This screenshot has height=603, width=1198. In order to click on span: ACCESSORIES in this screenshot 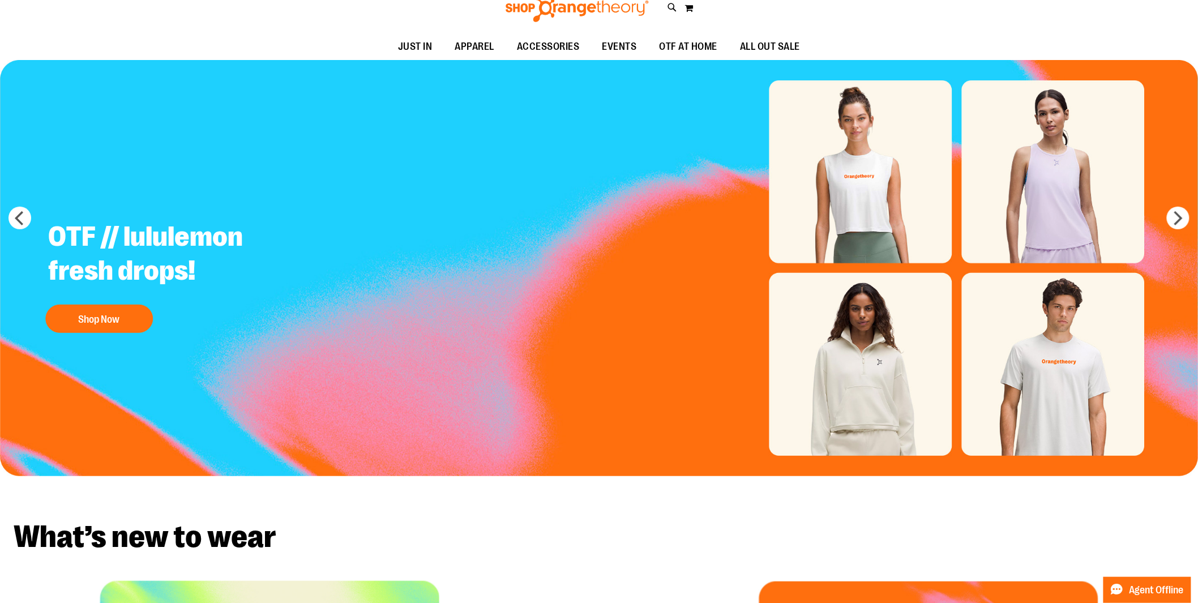, I will do `click(548, 46)`.